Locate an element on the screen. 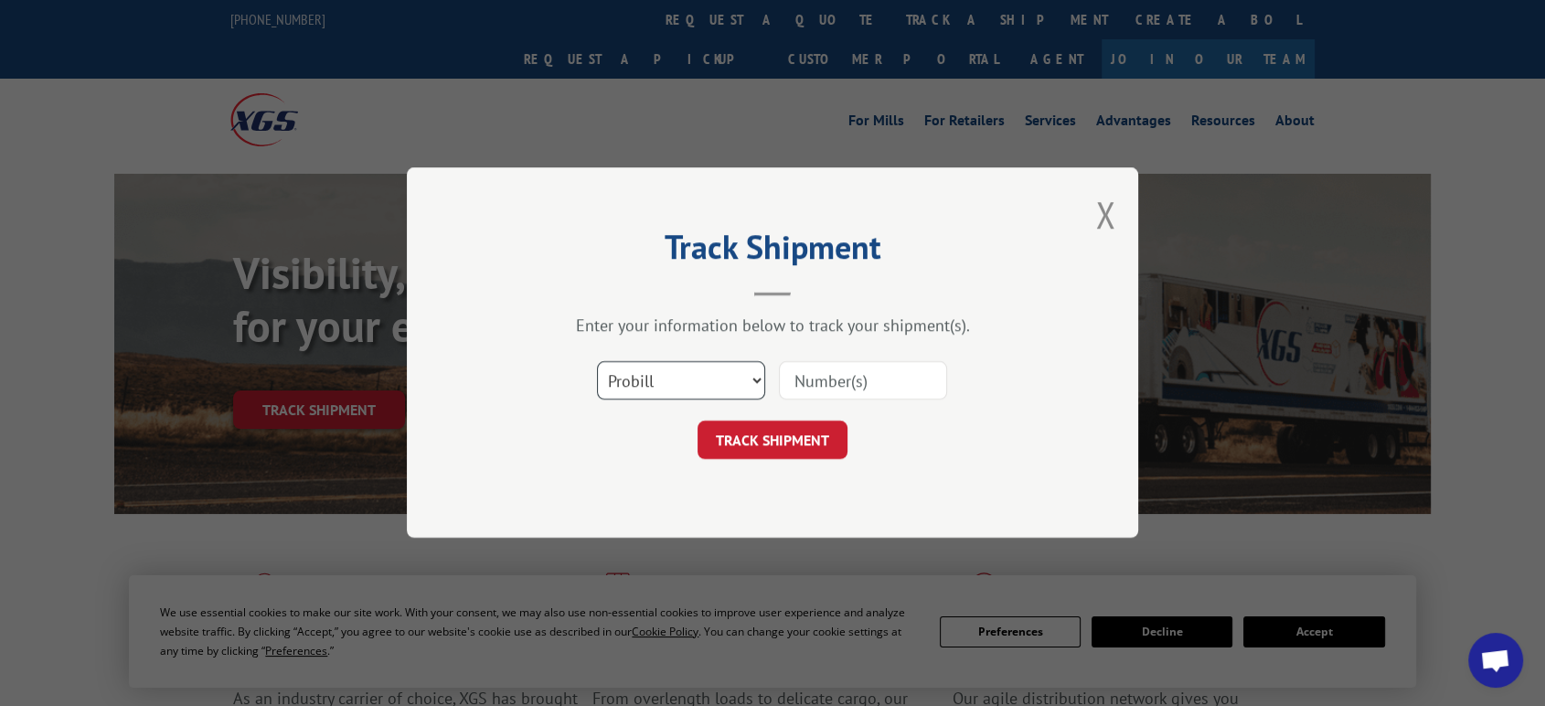 The width and height of the screenshot is (1545, 706). button: Close modal is located at coordinates (1105, 214).